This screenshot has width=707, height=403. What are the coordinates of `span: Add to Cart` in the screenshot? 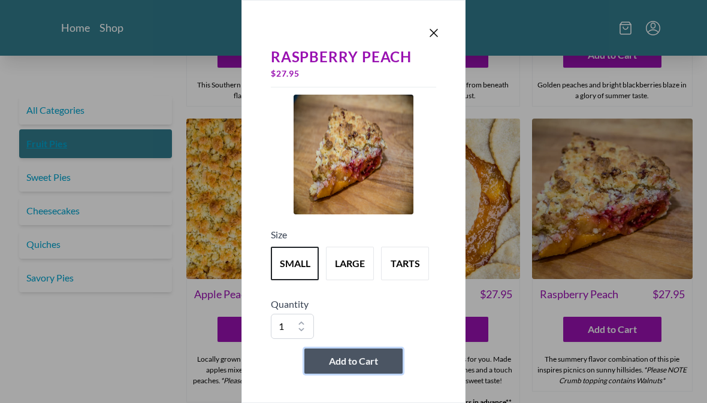 It's located at (353, 361).